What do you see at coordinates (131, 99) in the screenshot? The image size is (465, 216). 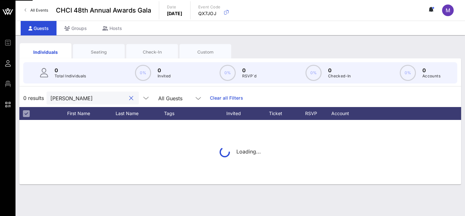 I see `button: clear icon` at bounding box center [131, 99].